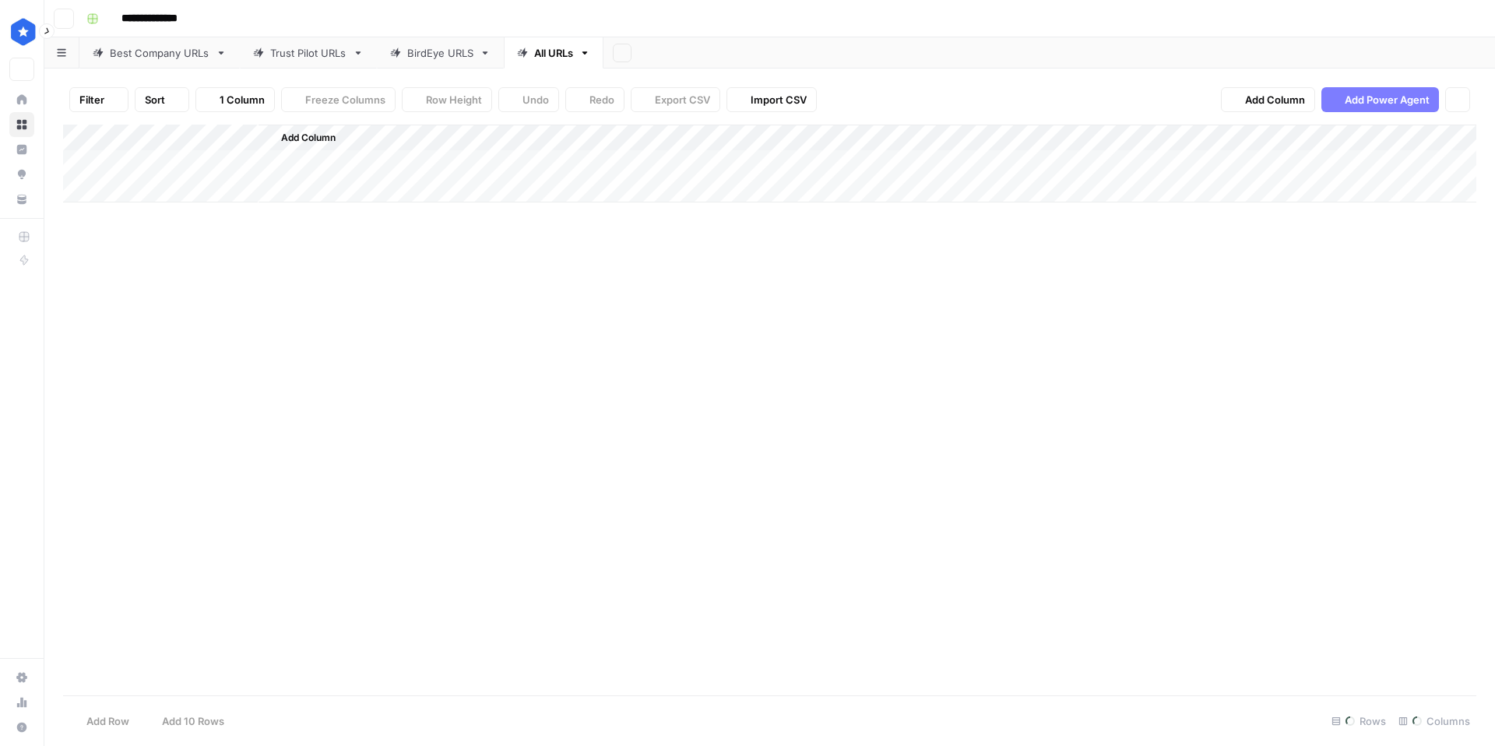 The image size is (1495, 746). Describe the element at coordinates (186, 721) in the screenshot. I see `button: Add 10 Rows` at that location.